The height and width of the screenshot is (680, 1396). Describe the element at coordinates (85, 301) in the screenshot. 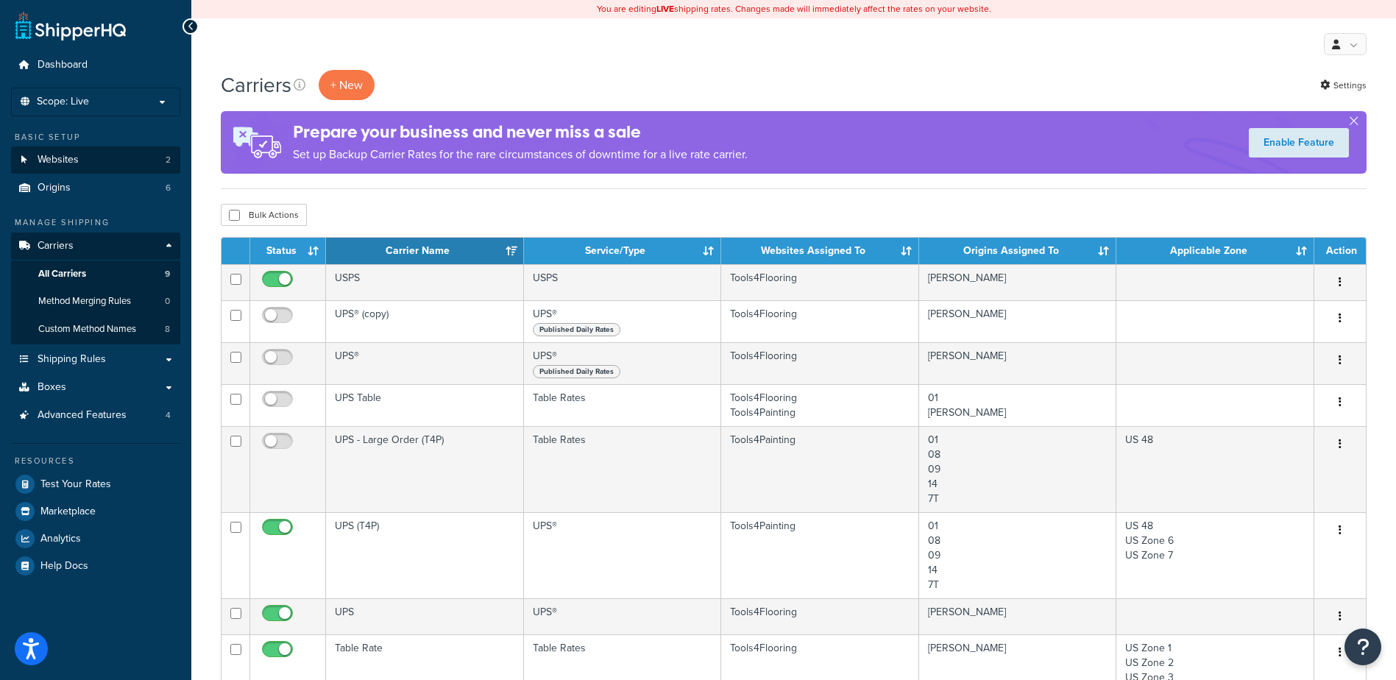

I see `span: Method Merging Rules` at that location.